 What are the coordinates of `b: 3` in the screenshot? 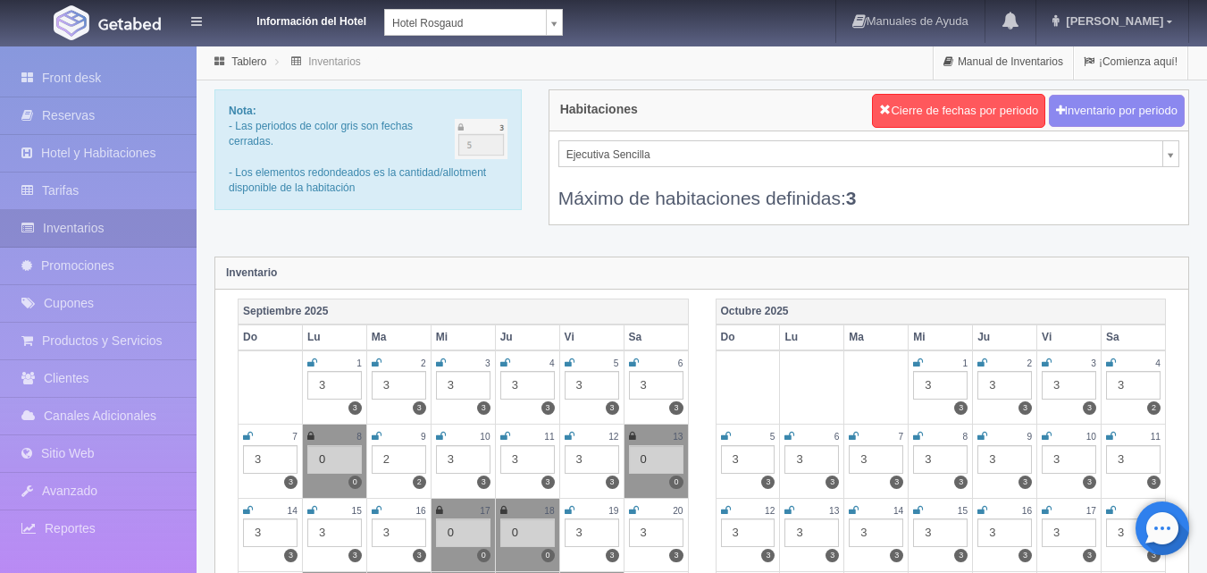 It's located at (851, 197).